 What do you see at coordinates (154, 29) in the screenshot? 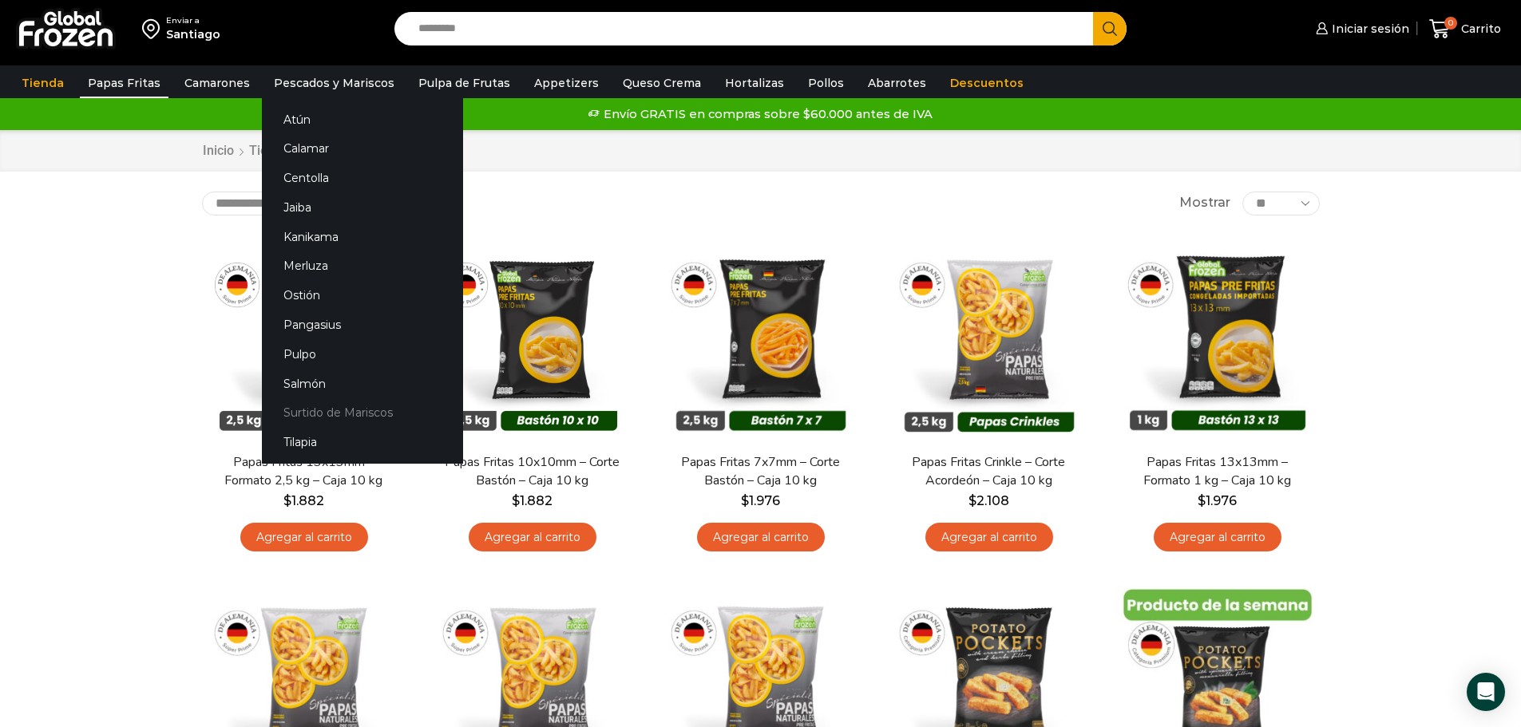
I see `img: address-field-icon.svg` at bounding box center [154, 29].